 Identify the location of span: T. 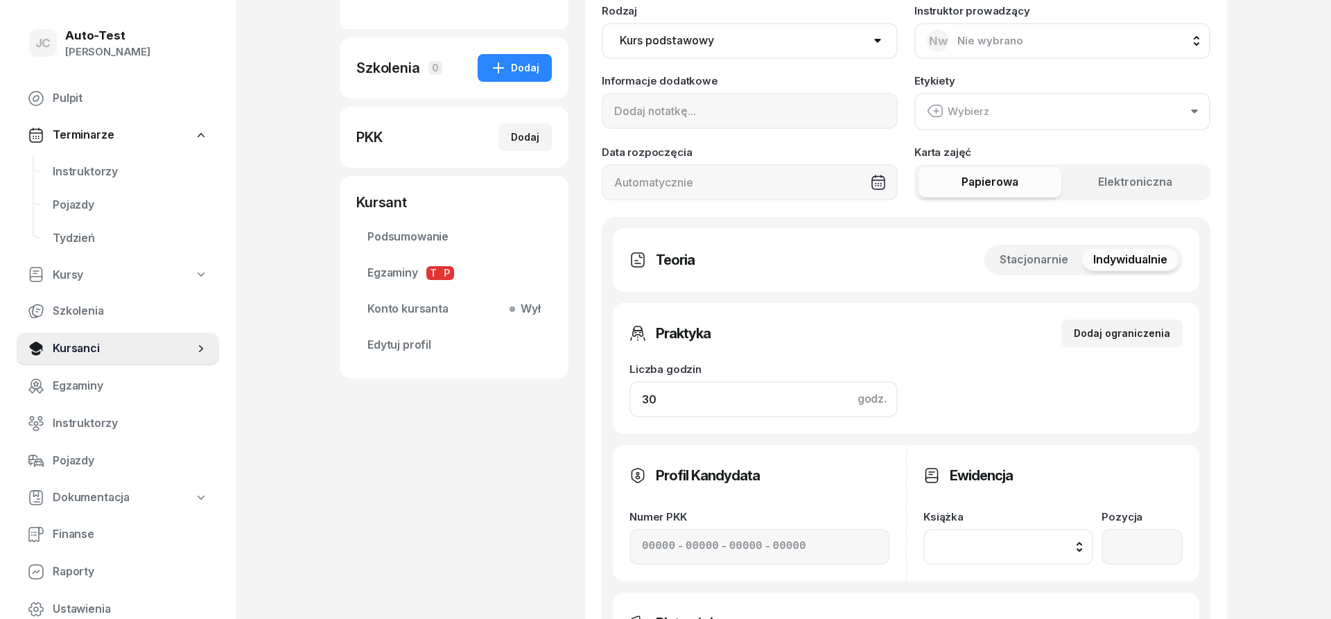
(433, 273).